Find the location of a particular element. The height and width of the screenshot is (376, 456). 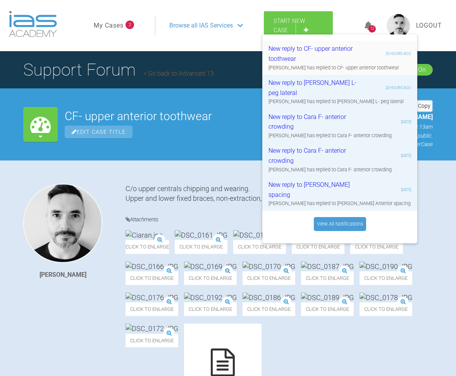

a: My Cases is located at coordinates (108, 26).